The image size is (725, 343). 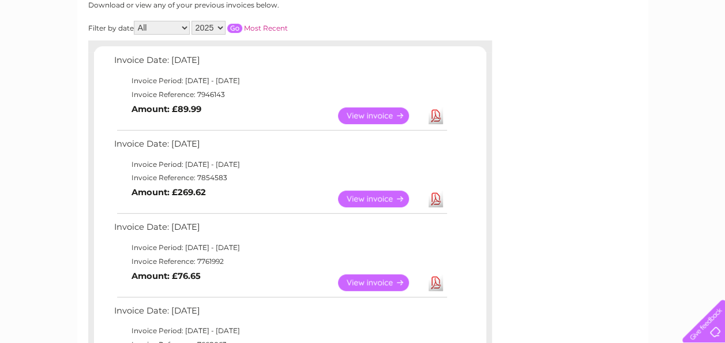 I want to click on a: 0333 014 3131, so click(x=547, y=13).